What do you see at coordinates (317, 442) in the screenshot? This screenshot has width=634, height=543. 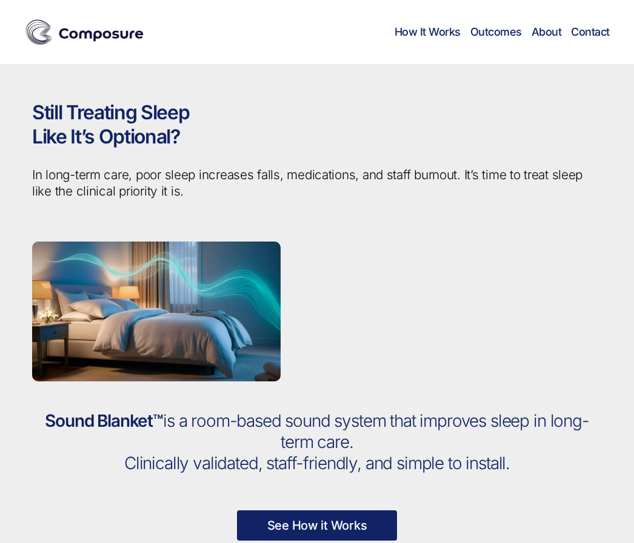 I see `h2: Sound Blanket™` at bounding box center [317, 442].